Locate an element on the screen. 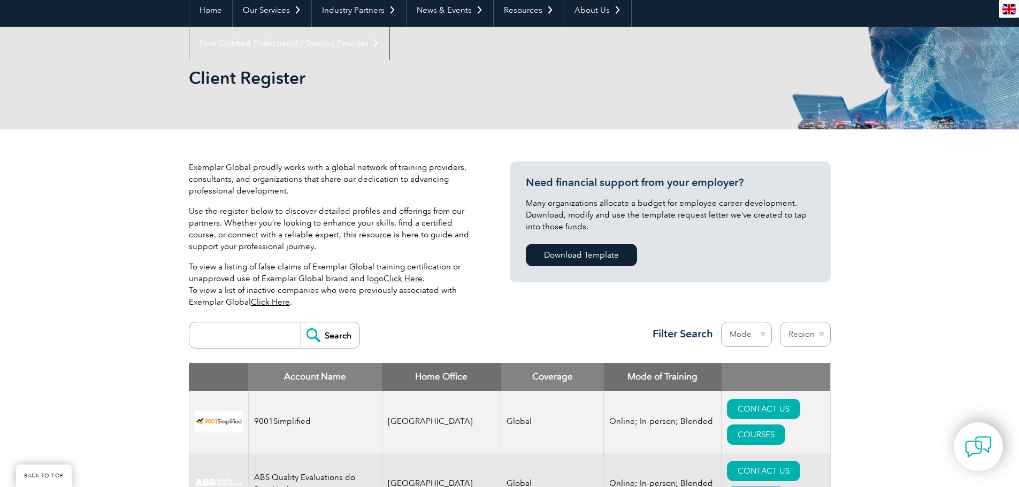 The image size is (1019, 487). a: Download Template is located at coordinates (582, 255).